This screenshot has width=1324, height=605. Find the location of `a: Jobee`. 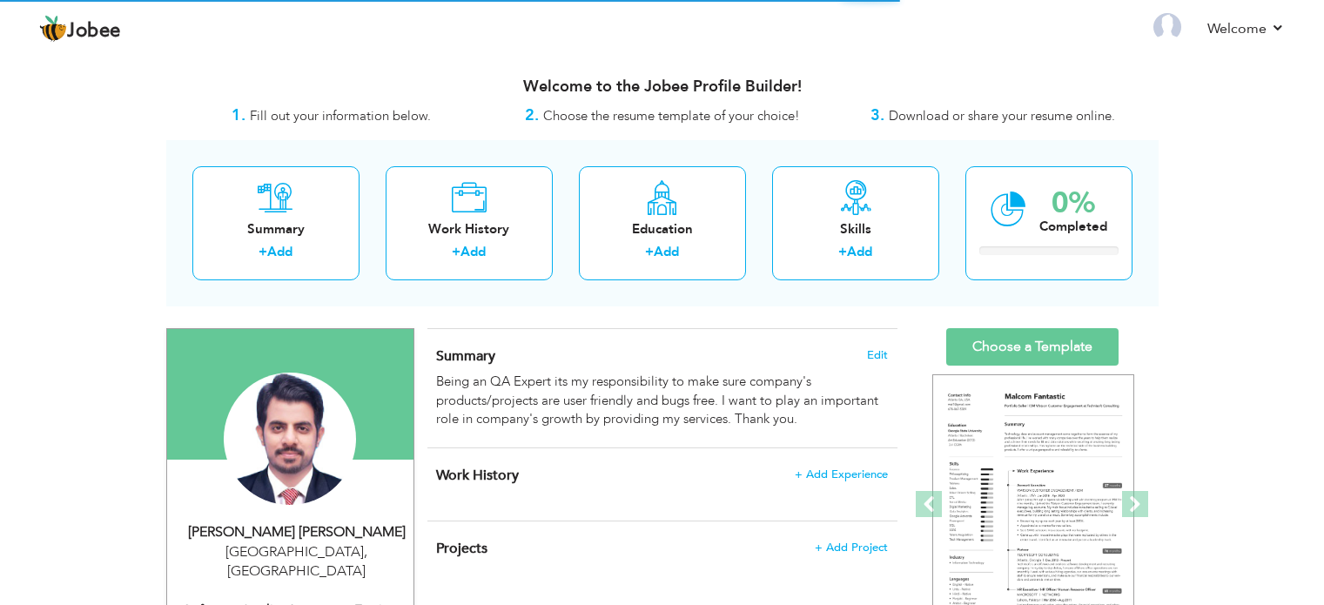

a: Jobee is located at coordinates (80, 29).